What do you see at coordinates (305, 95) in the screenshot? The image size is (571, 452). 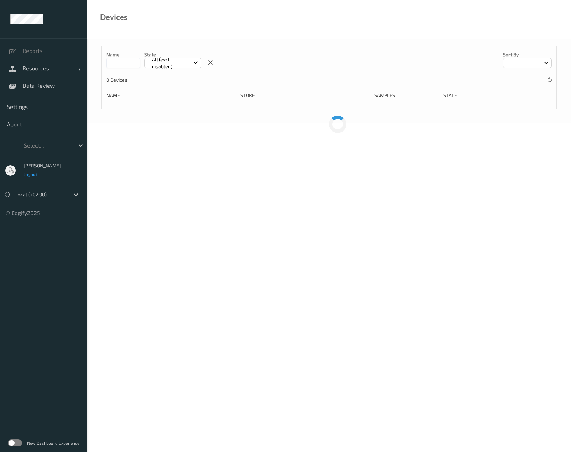 I see `div: Store` at bounding box center [305, 95].